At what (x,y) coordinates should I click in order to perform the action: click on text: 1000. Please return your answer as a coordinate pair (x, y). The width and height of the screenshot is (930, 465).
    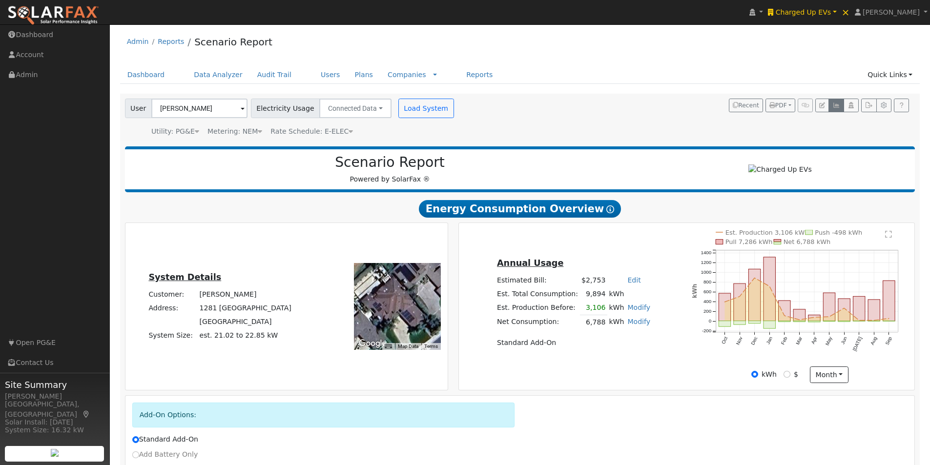
    Looking at the image, I should click on (707, 272).